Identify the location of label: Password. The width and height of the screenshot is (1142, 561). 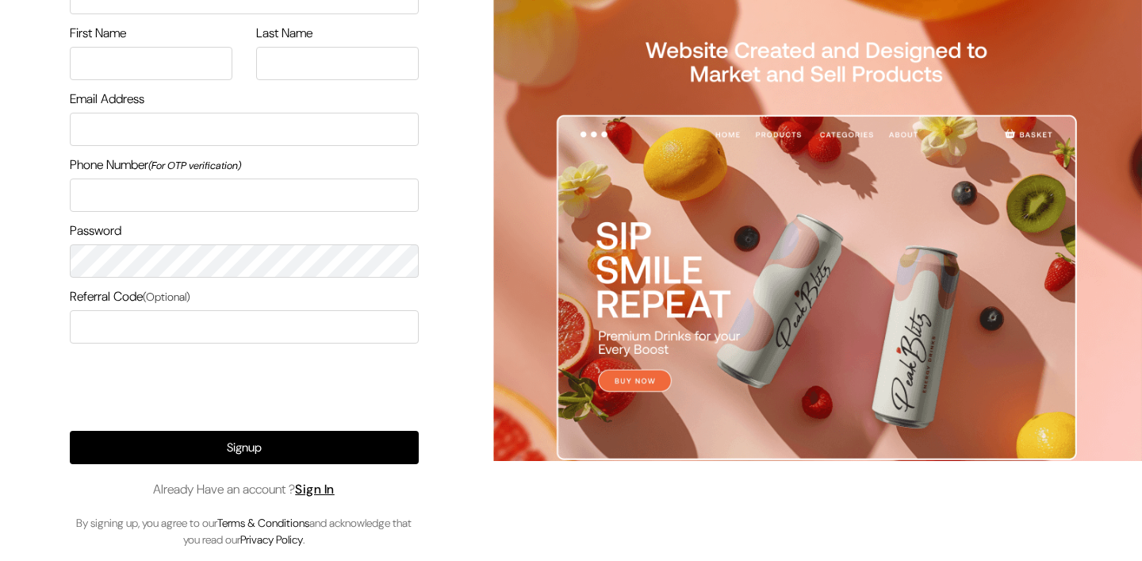
(95, 231).